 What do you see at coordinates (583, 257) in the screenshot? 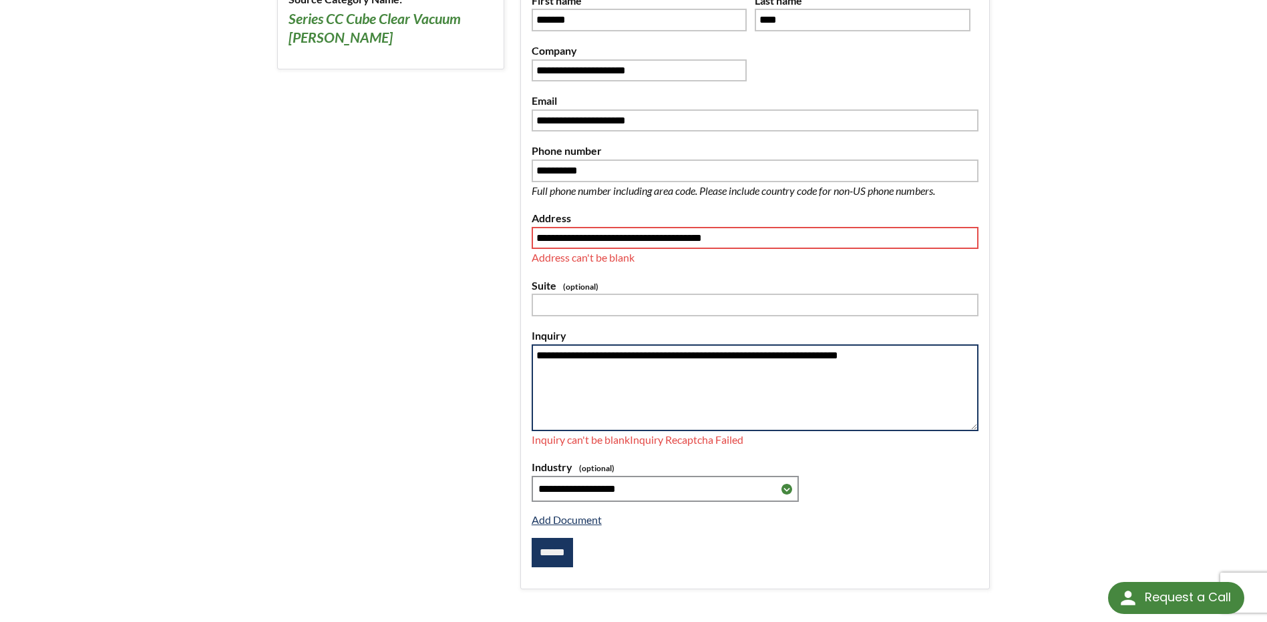
I see `span: Address can't be blank` at bounding box center [583, 257].